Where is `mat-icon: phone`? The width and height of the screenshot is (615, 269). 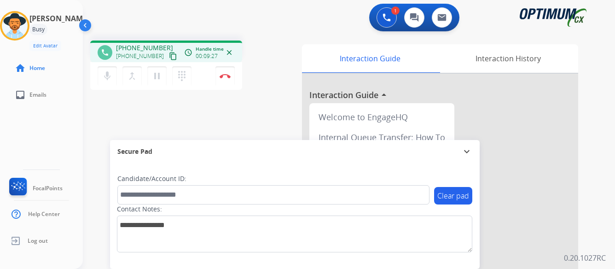 mat-icon: phone is located at coordinates (105, 52).